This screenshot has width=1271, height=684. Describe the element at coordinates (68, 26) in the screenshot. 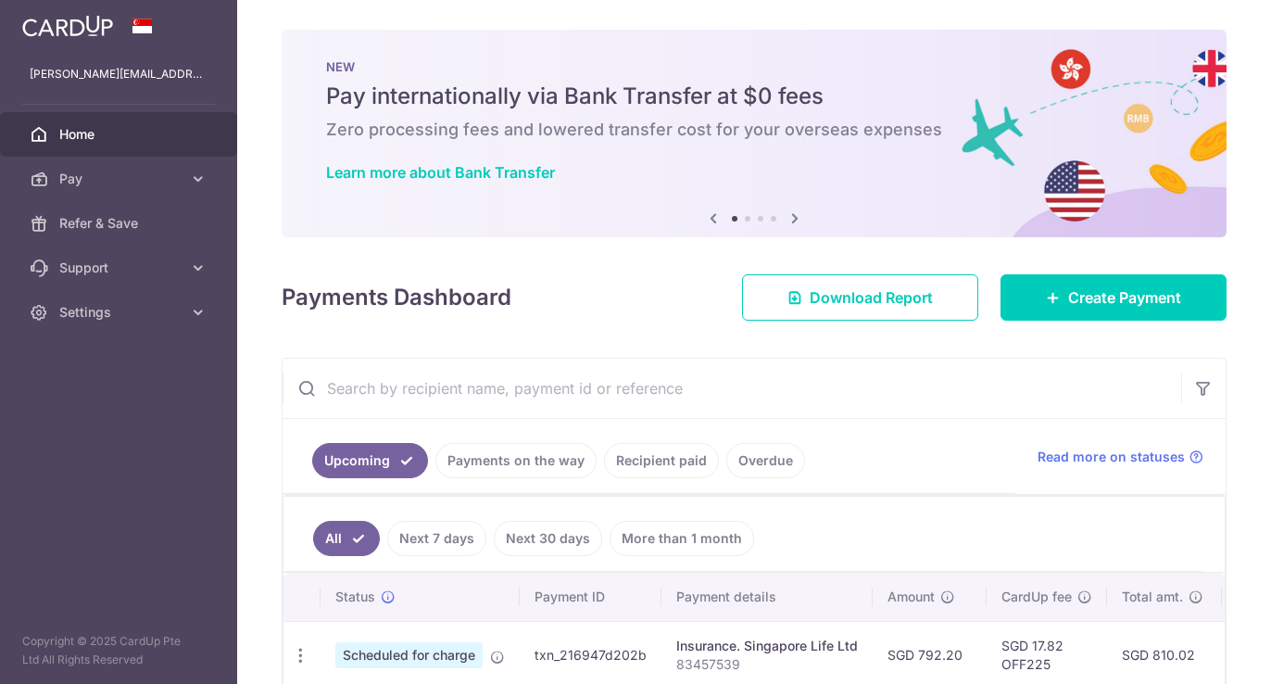

I see `img: CardUp` at that location.